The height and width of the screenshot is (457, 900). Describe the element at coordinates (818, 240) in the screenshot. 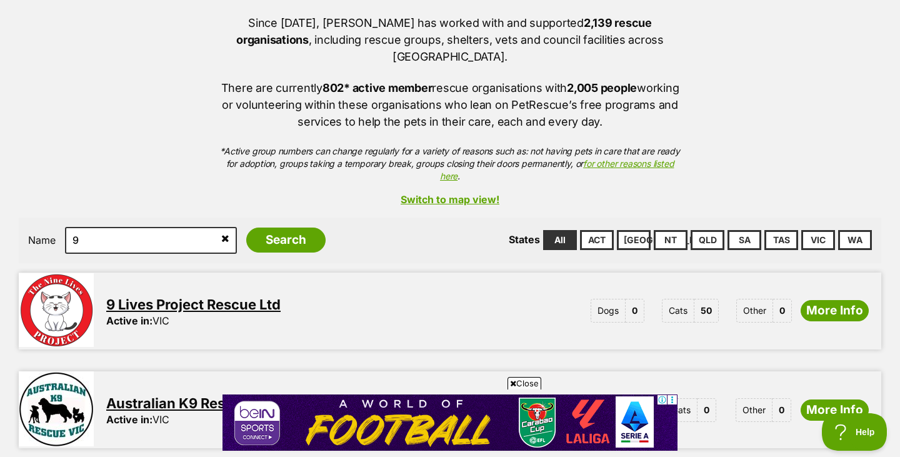

I see `a: VIC` at that location.